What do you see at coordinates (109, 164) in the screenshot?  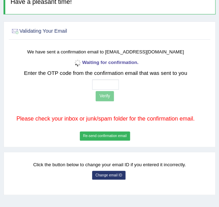 I see `small: Click the button below to change your email ID if you entered it incorrectly.` at bounding box center [109, 164].